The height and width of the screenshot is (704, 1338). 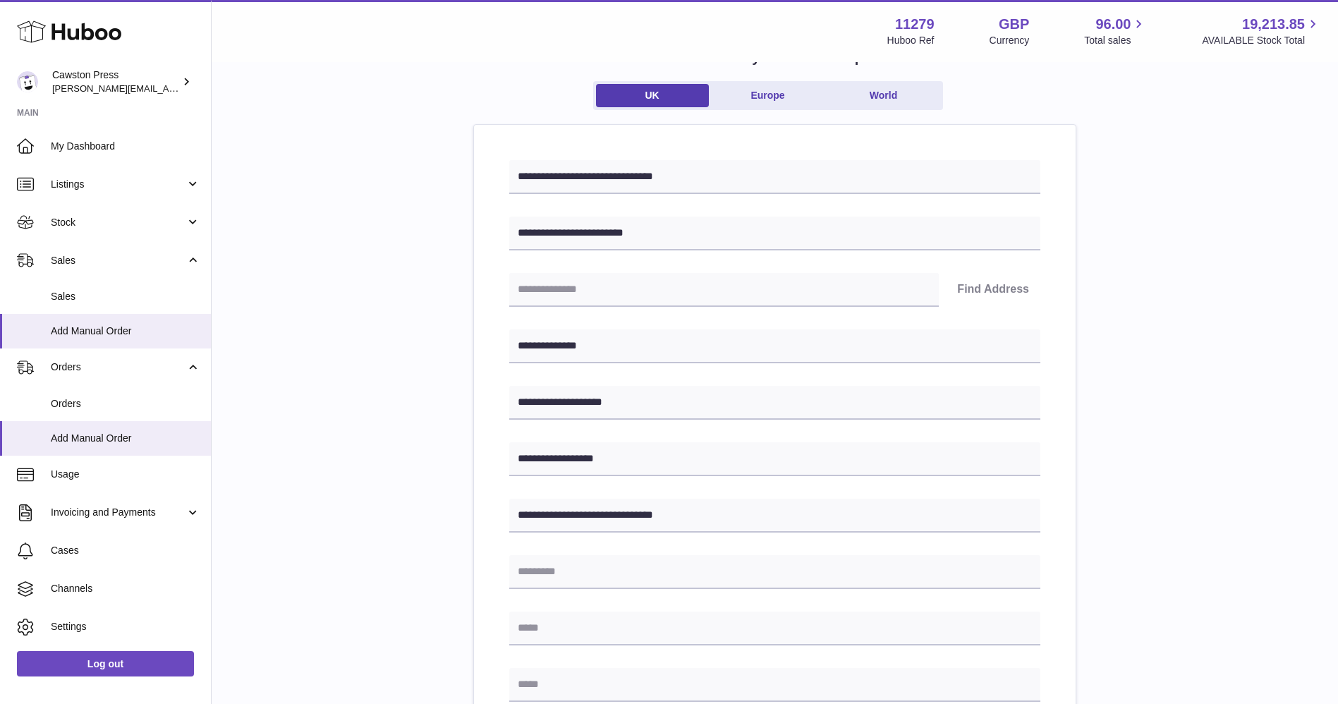 I want to click on span: Usage, so click(x=126, y=474).